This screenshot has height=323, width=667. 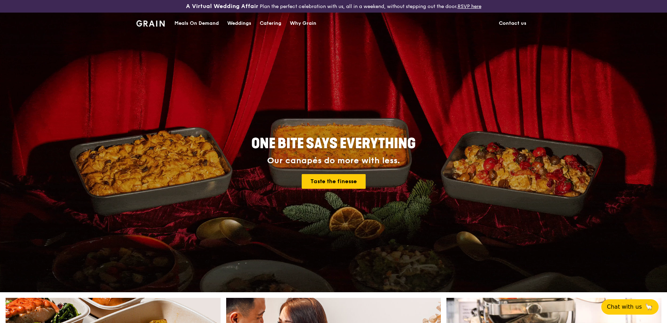 I want to click on div: Weddings, so click(x=239, y=23).